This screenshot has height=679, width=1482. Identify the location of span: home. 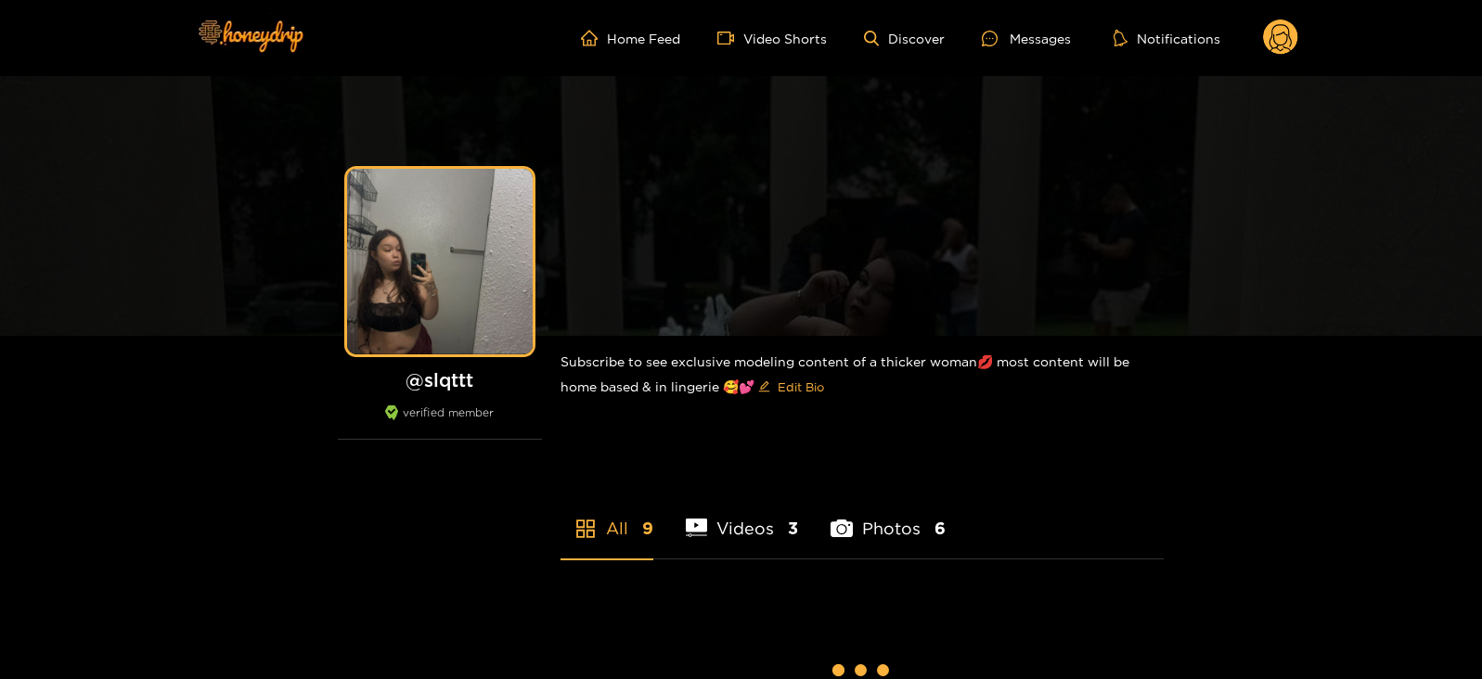
(594, 38).